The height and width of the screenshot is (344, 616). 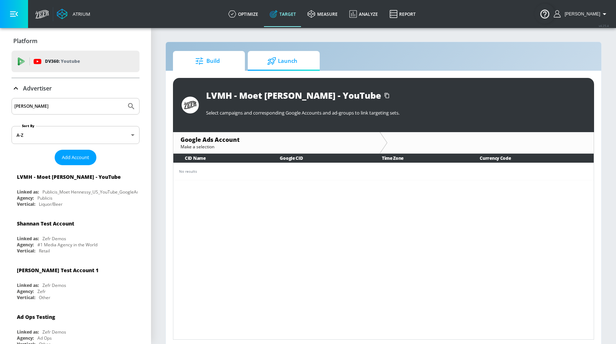 I want to click on th: Time Zone, so click(x=419, y=158).